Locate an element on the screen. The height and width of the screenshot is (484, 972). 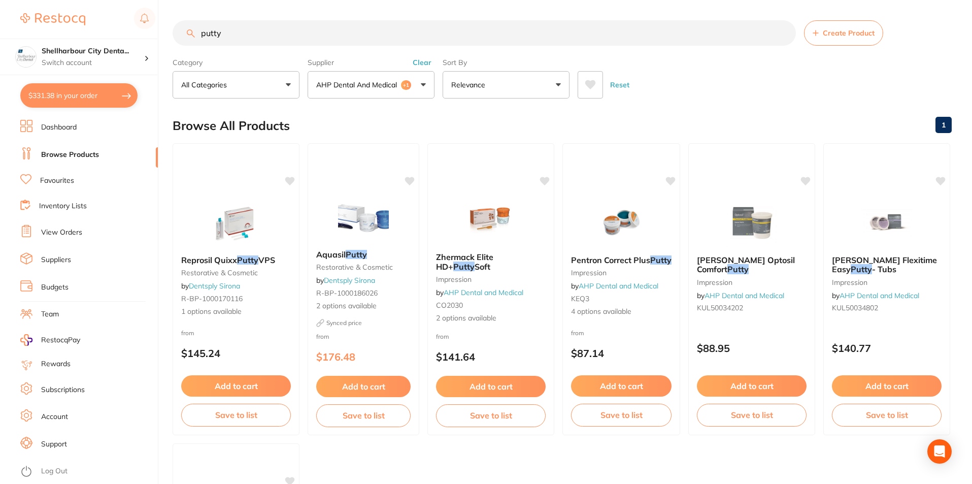
img: Zhermack Elite HD+ Putty Soft is located at coordinates (491, 219).